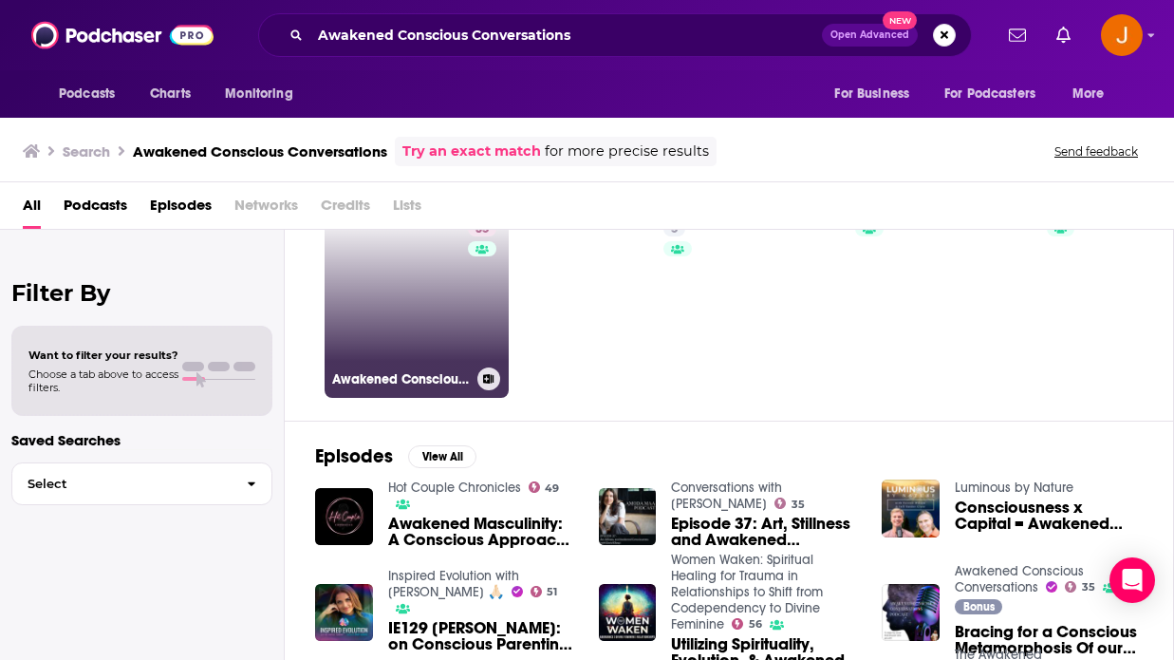 This screenshot has width=1174, height=660. I want to click on span: Monitoring, so click(258, 94).